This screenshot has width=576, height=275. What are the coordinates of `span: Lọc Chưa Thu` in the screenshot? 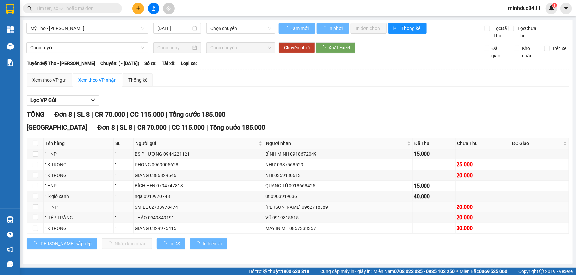 It's located at (529, 32).